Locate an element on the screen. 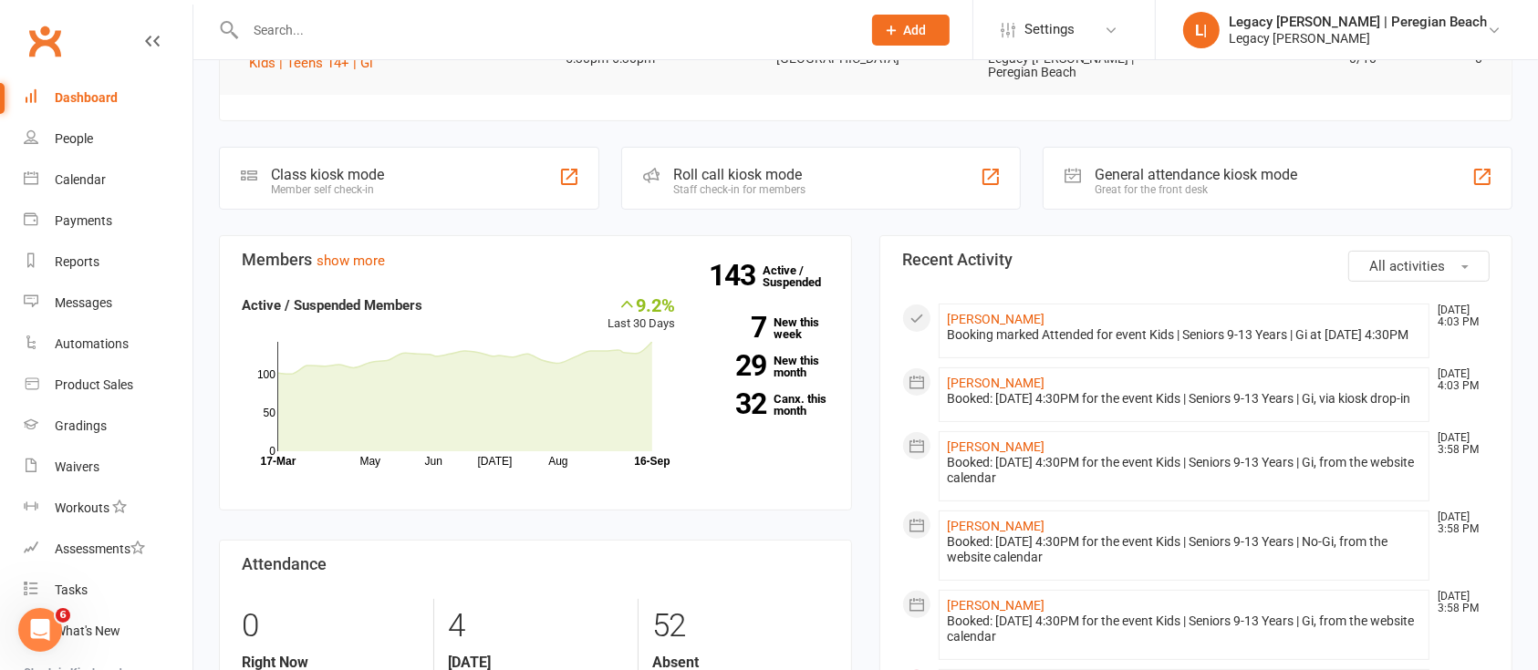 This screenshot has width=1538, height=670. a: 32Canx. this month is located at coordinates (766, 405).